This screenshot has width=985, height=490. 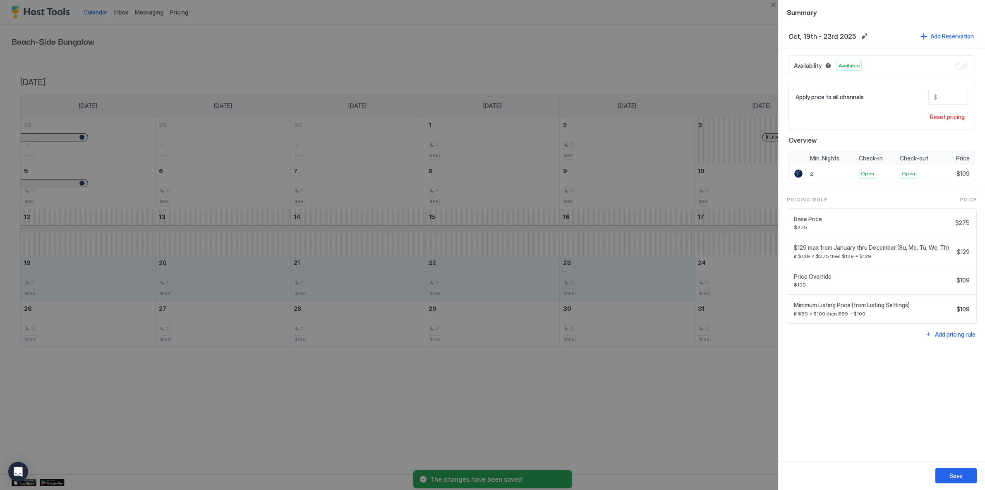 I want to click on span: Base Price, so click(x=873, y=219).